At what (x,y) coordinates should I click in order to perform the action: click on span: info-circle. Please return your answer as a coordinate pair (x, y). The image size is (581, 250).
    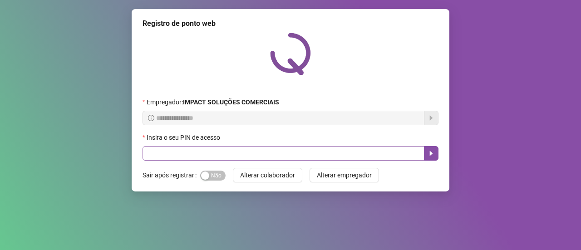
    Looking at the image, I should click on (151, 118).